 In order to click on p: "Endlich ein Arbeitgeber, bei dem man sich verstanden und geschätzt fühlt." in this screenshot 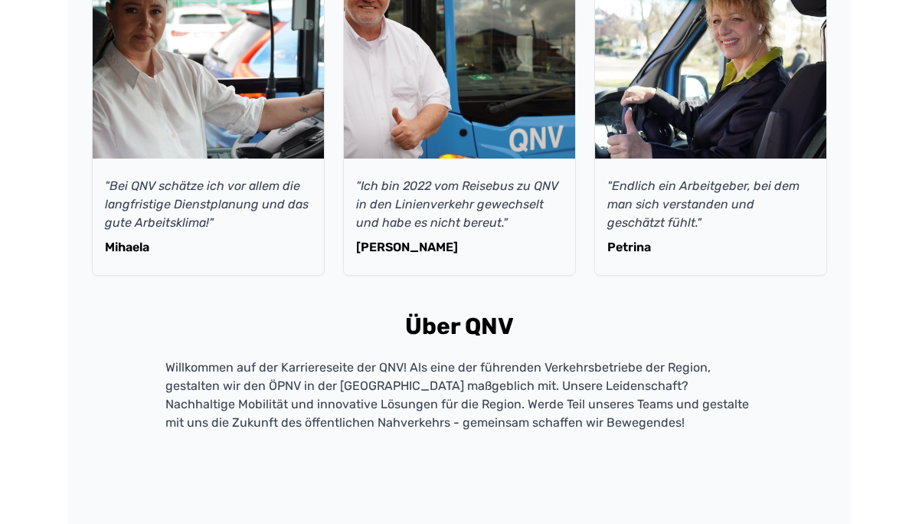, I will do `click(711, 205)`.